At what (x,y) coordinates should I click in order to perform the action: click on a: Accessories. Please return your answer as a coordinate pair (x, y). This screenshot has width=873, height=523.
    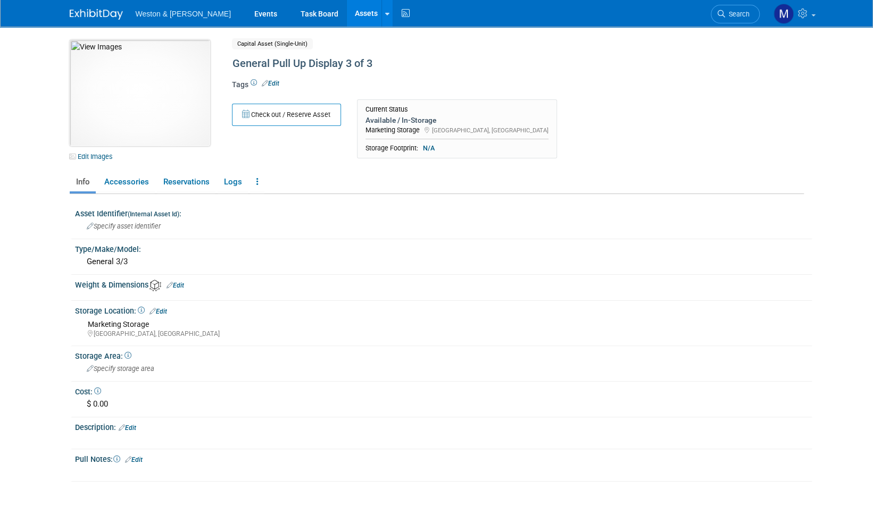
    Looking at the image, I should click on (126, 182).